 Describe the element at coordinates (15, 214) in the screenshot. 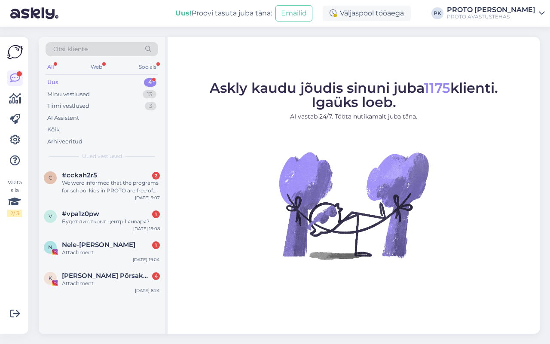

I see `div: 2 / 3` at that location.